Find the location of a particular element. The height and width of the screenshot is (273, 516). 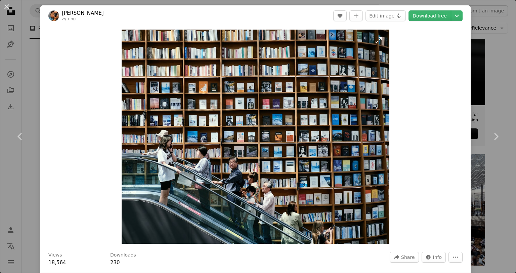

a: Next is located at coordinates (496, 136).